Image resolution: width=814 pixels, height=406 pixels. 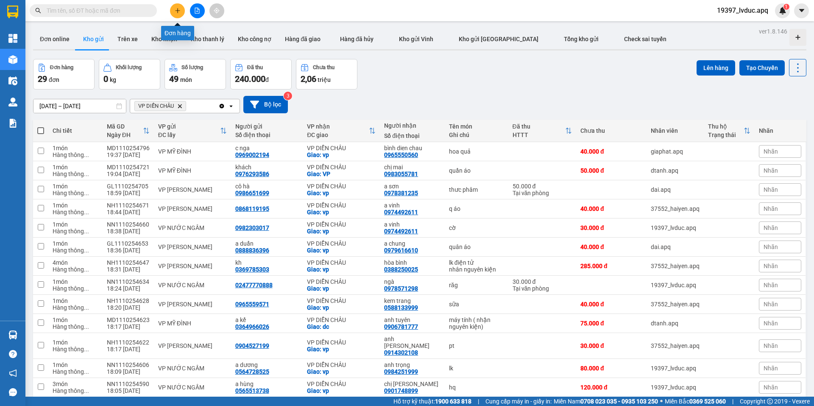 I want to click on div: hq, so click(x=477, y=387).